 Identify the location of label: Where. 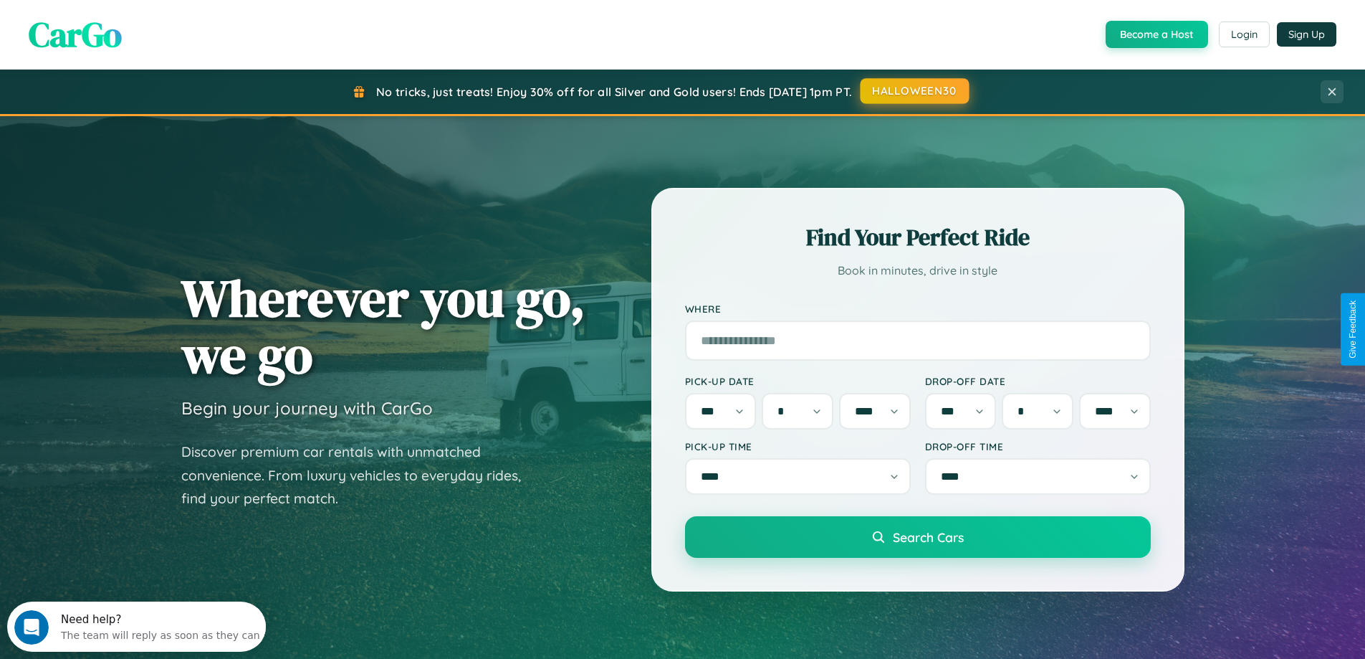
(918, 308).